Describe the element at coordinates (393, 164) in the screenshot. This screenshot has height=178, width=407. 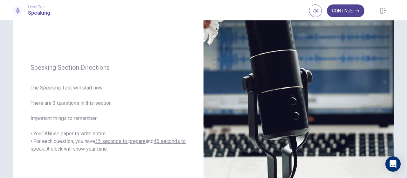
I see `div: Open Intercom Messenger` at that location.